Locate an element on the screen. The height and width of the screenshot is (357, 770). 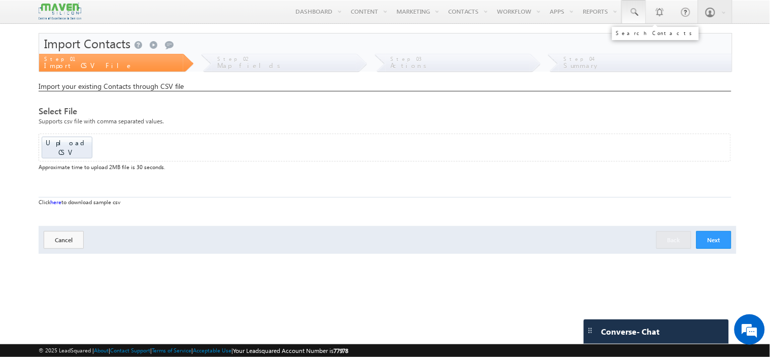
a: Contact Support is located at coordinates (130, 350).